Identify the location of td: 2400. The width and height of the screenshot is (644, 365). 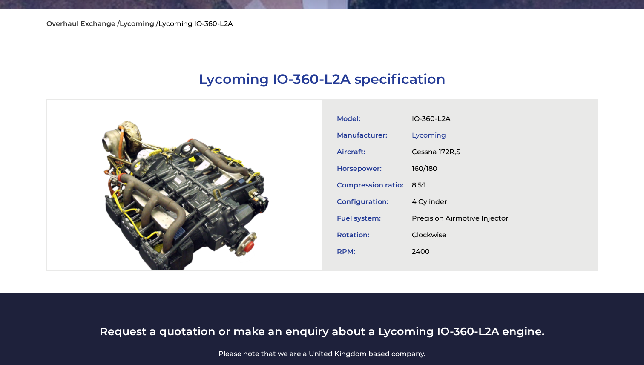
(460, 251).